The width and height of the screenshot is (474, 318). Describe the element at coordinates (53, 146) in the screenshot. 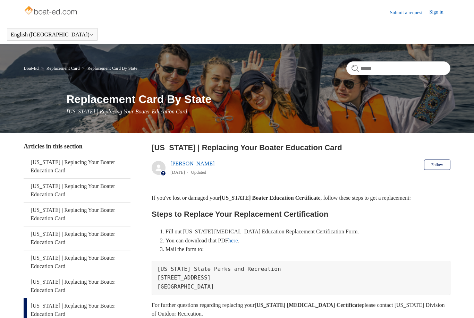

I see `span: Articles in this section` at that location.